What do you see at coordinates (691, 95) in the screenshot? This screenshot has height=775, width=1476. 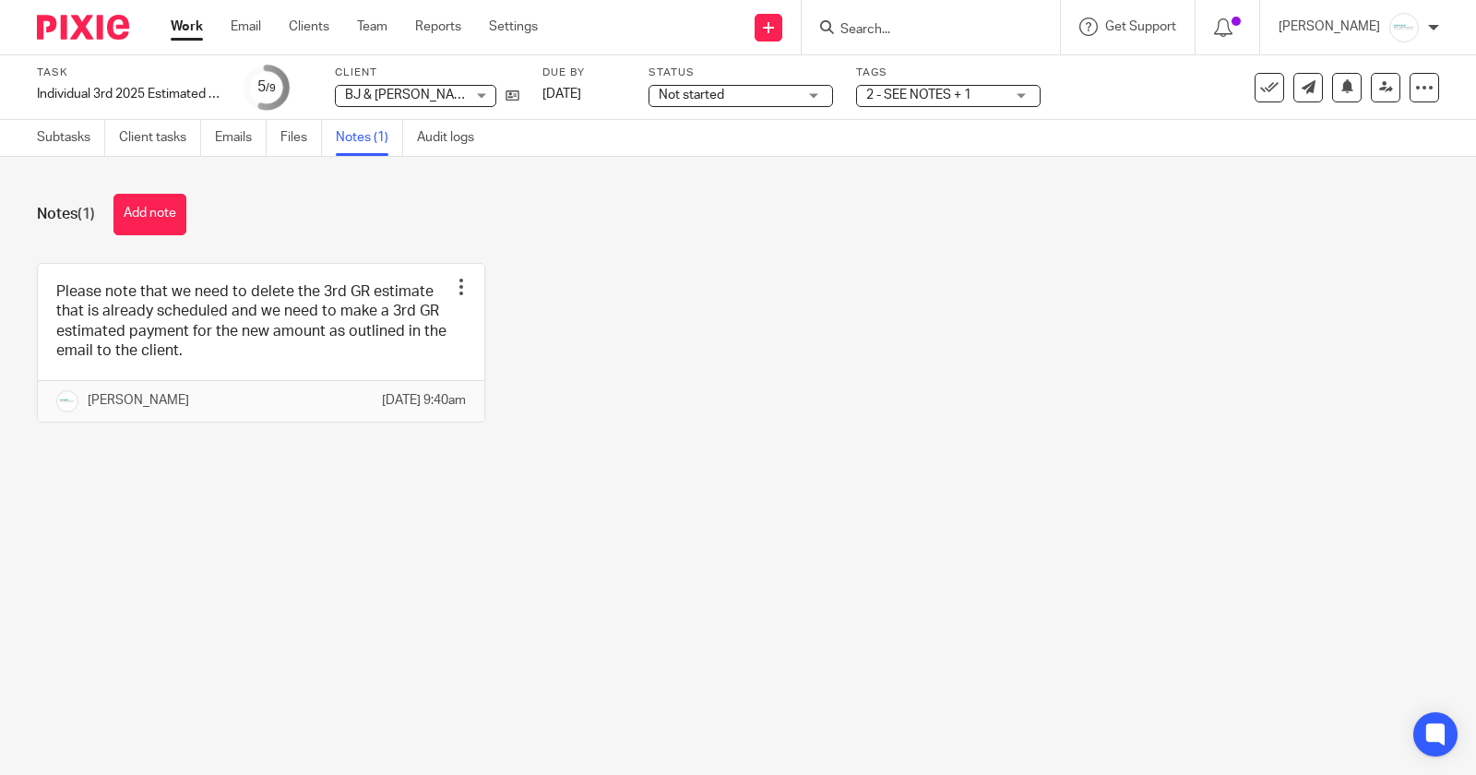 I see `span: Not started` at bounding box center [691, 95].